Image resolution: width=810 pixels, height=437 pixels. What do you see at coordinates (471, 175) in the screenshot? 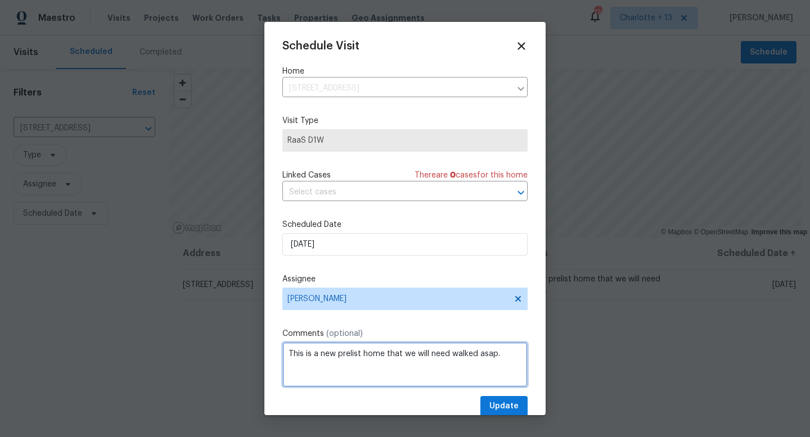
I see `span: There are case s for this home` at bounding box center [471, 175].